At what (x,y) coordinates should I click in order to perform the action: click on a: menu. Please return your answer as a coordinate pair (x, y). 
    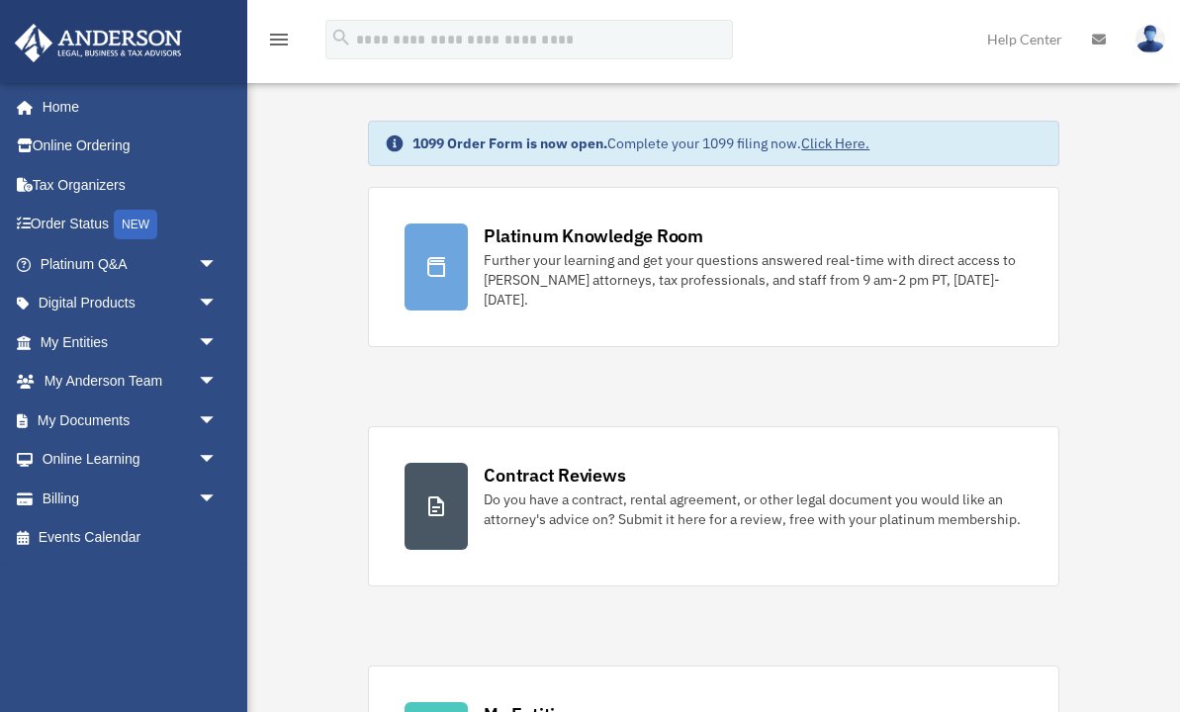
    Looking at the image, I should click on (279, 43).